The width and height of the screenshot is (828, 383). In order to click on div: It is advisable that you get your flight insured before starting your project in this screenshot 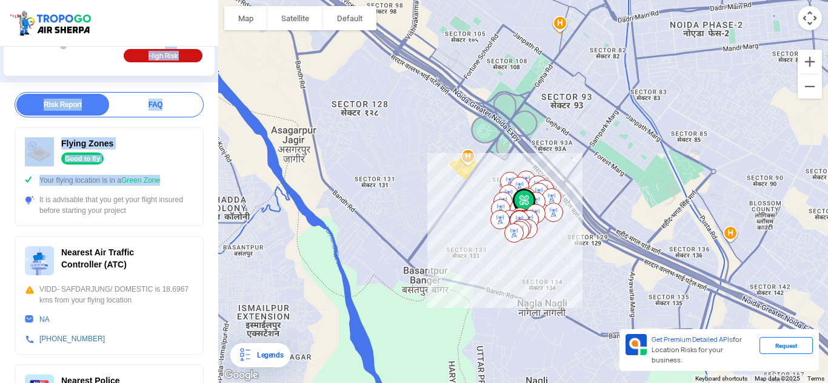, I will do `click(109, 205)`.